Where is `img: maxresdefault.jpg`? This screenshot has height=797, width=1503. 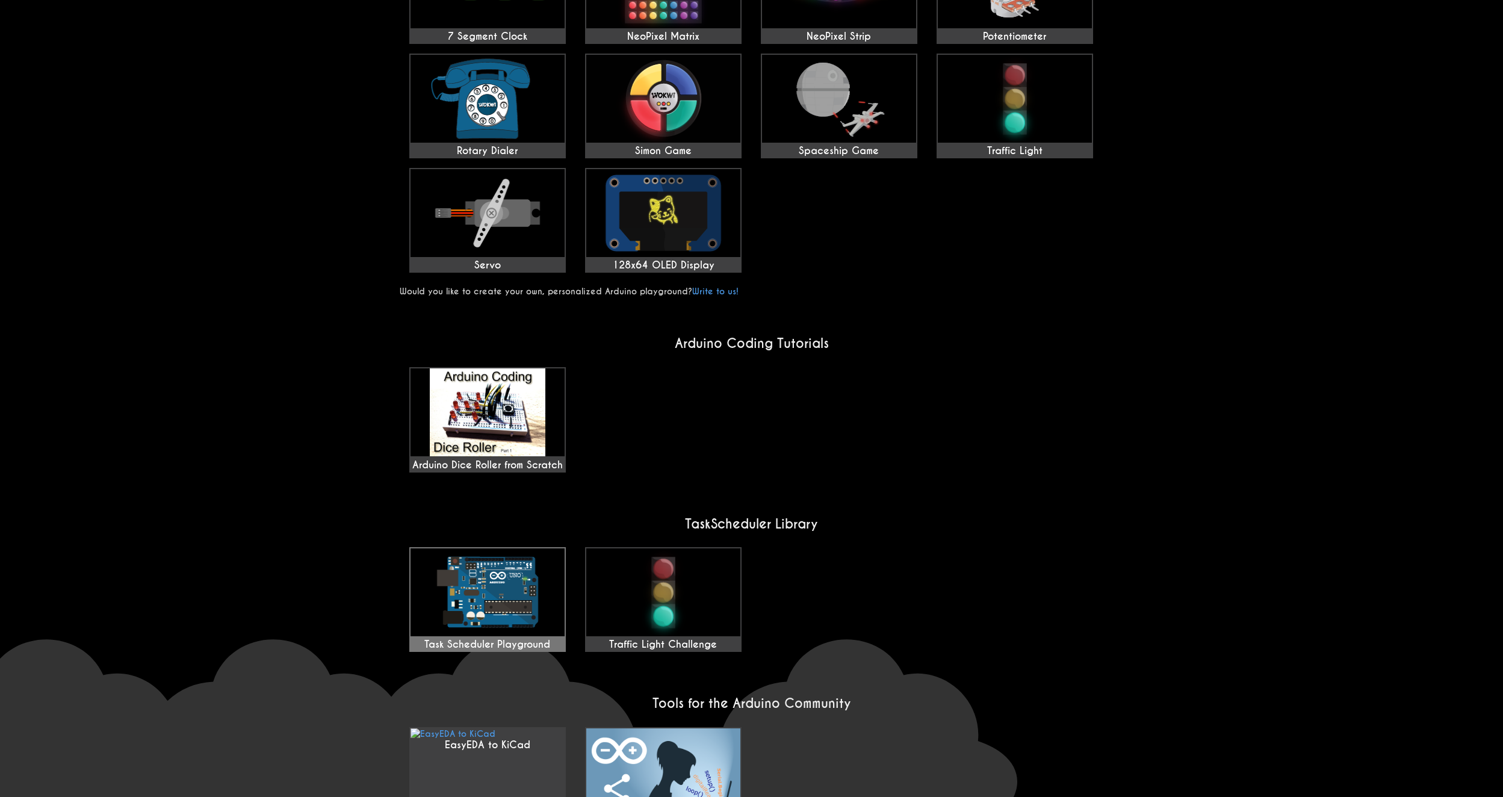 img: maxresdefault.jpg is located at coordinates (488, 412).